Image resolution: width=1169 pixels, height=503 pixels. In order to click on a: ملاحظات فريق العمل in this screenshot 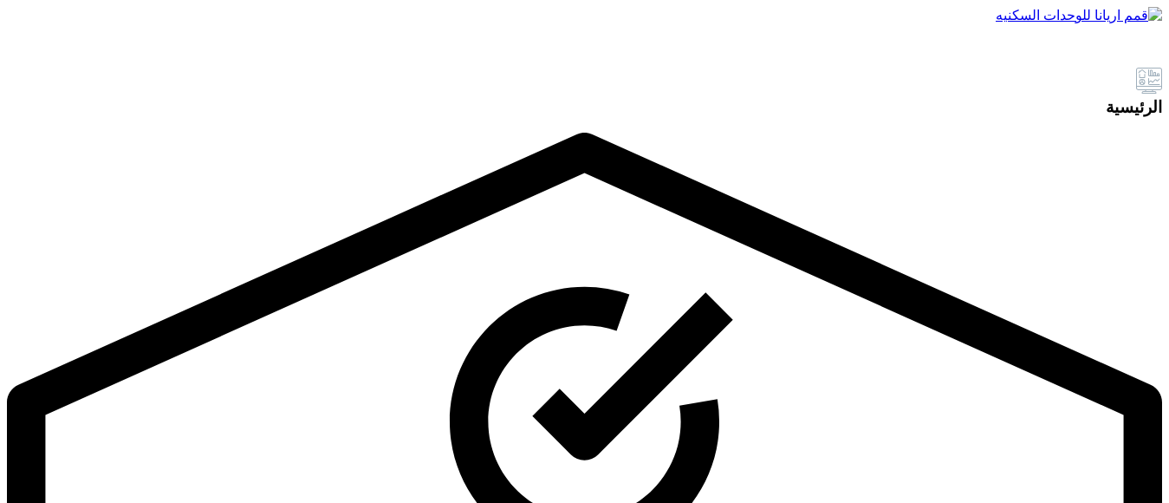, I will do `click(1100, 42)`.